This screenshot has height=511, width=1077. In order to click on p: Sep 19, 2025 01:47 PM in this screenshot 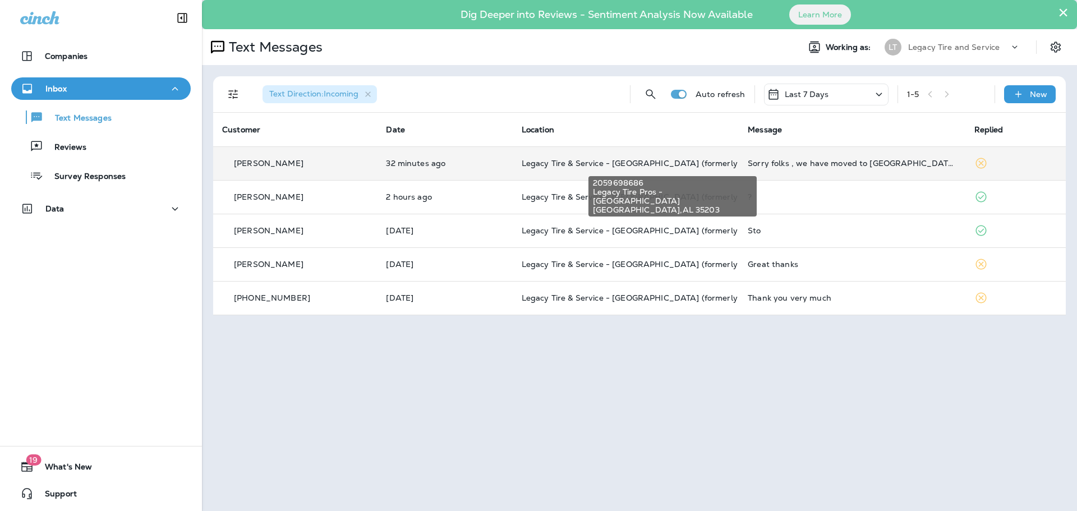, I will do `click(444, 298)`.